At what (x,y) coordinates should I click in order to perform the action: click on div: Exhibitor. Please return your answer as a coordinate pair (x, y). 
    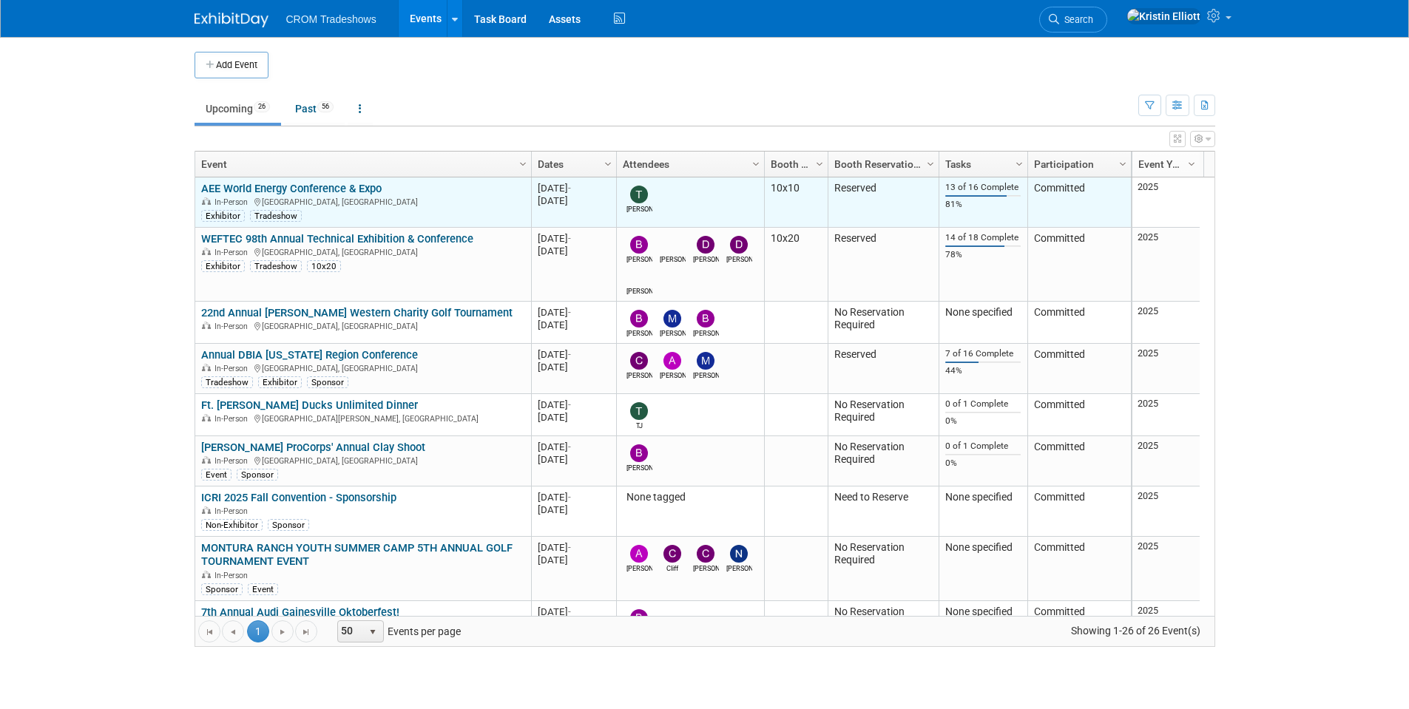
    Looking at the image, I should click on (280, 402).